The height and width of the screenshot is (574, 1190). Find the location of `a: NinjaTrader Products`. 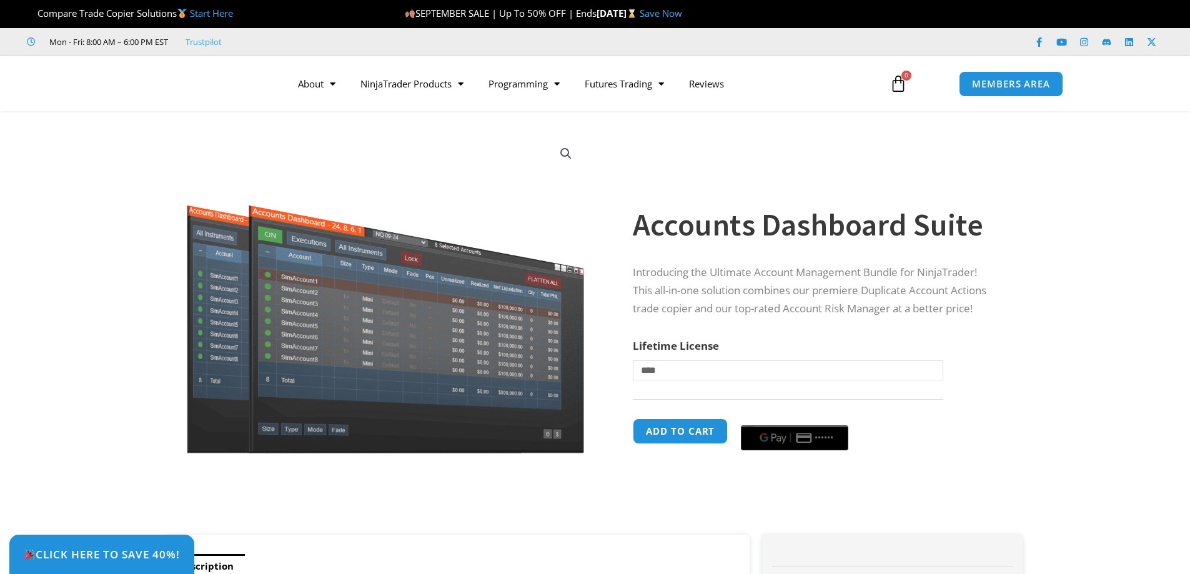

a: NinjaTrader Products is located at coordinates (412, 84).